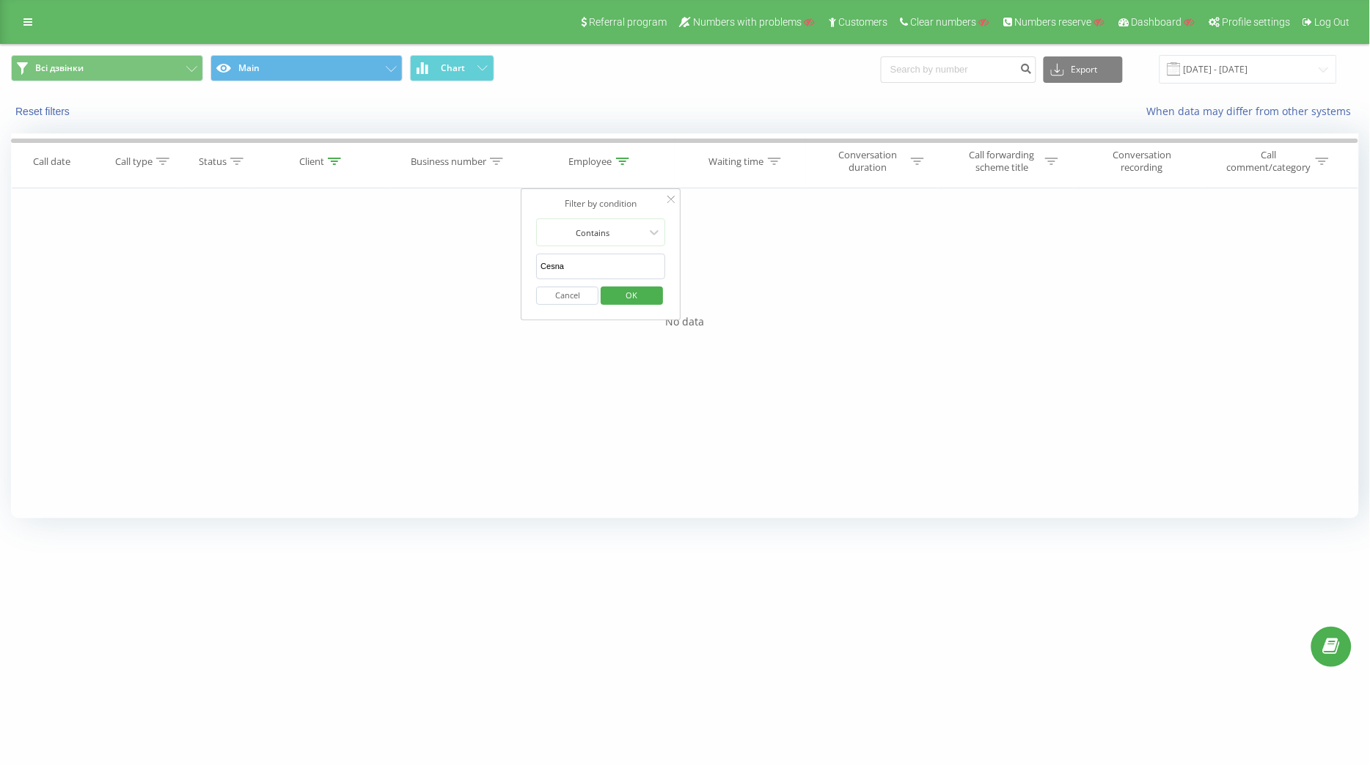 The width and height of the screenshot is (1370, 766). What do you see at coordinates (452, 68) in the screenshot?
I see `span: Chart` at bounding box center [452, 68].